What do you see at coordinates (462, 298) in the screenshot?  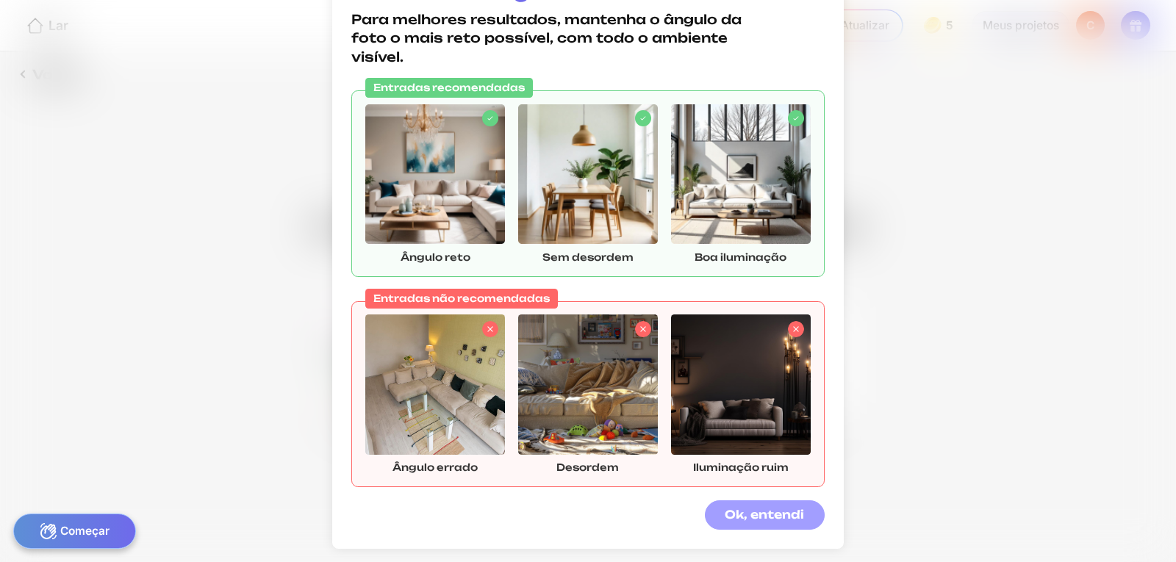 I see `font: Entradas não recomendadas` at bounding box center [462, 298].